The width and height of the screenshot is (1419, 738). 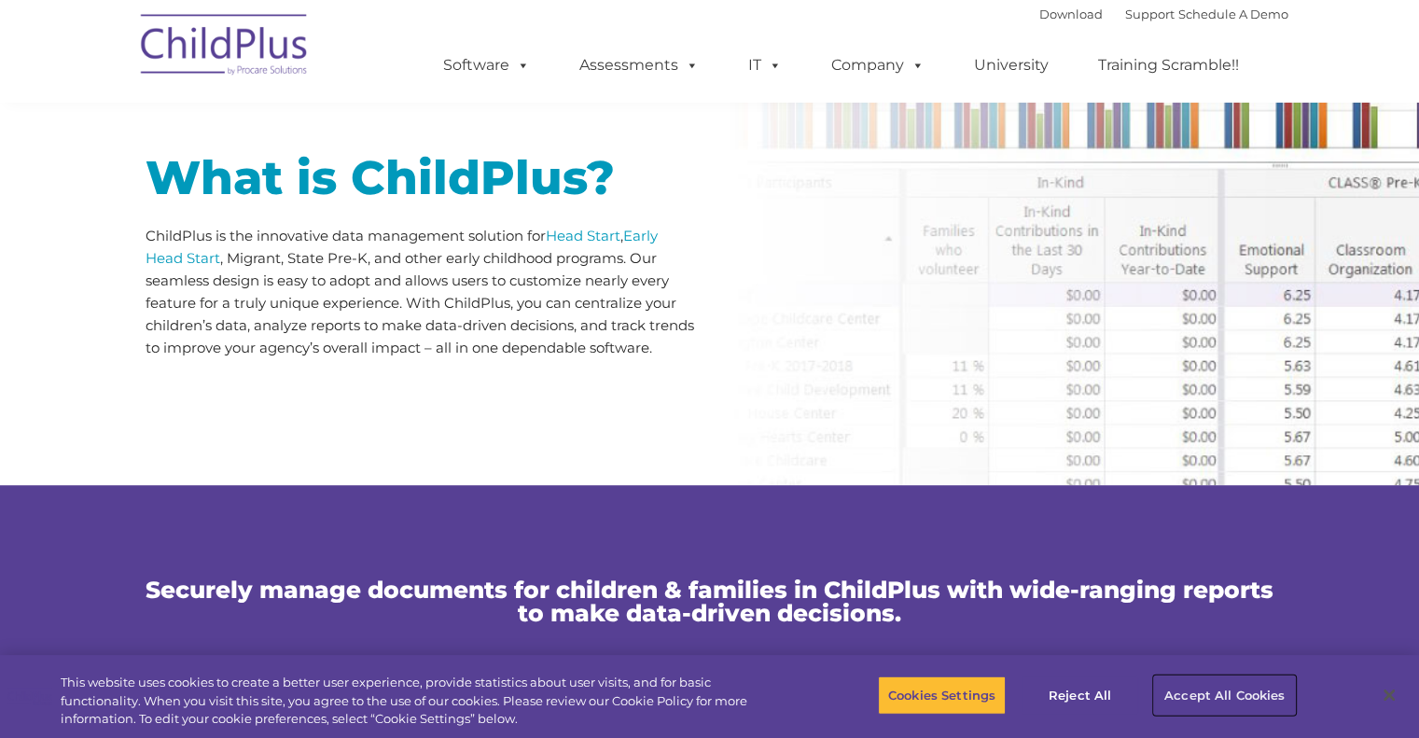 I want to click on a: Software, so click(x=486, y=65).